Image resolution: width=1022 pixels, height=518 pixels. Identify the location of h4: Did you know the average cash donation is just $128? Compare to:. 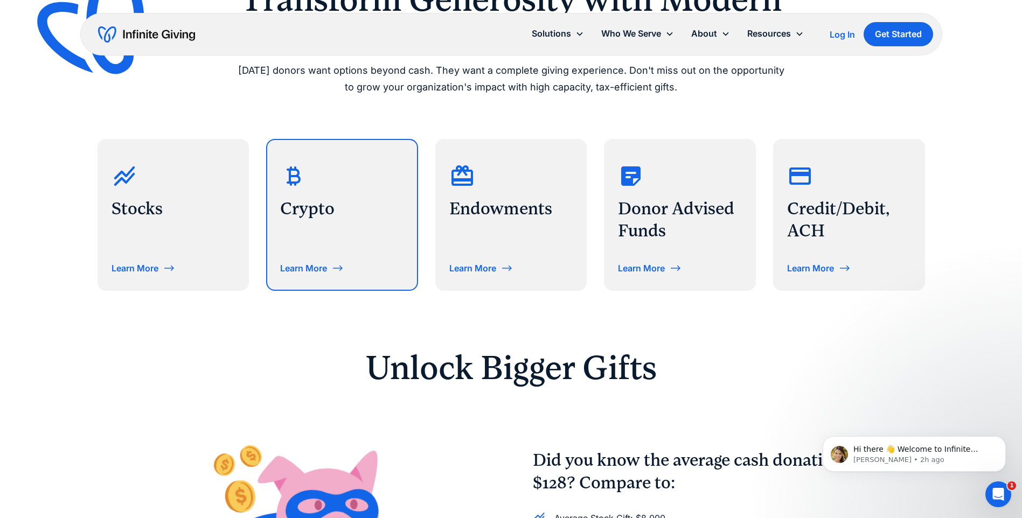
(729, 471).